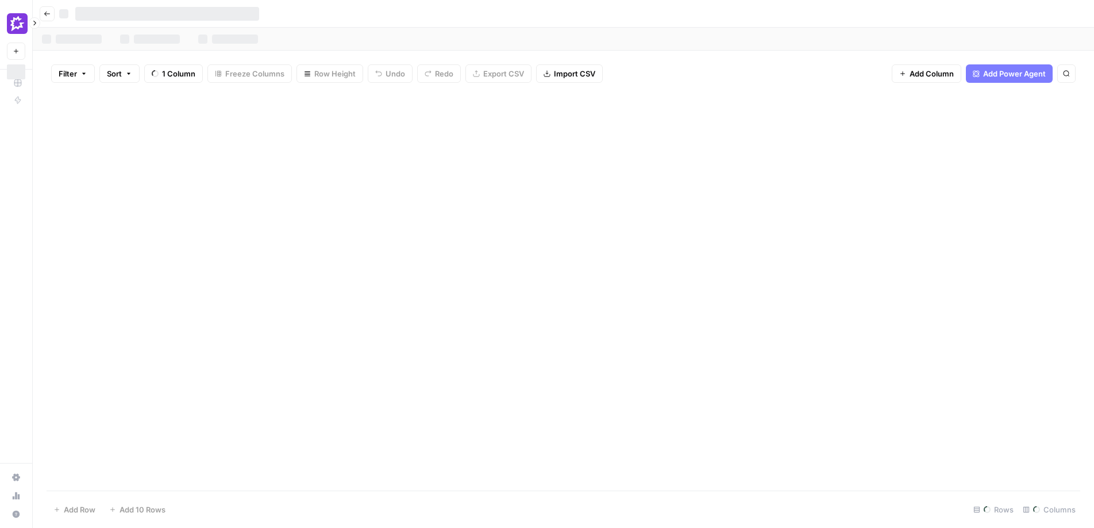 The width and height of the screenshot is (1094, 528). I want to click on span: Import CSV, so click(575, 74).